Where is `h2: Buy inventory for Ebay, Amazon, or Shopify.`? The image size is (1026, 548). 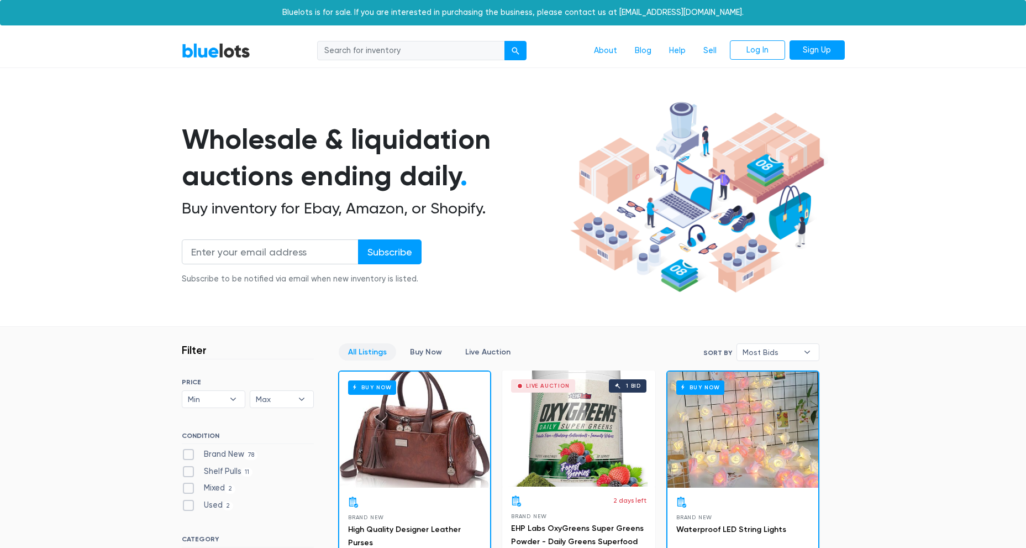 h2: Buy inventory for Ebay, Amazon, or Shopify. is located at coordinates (374, 208).